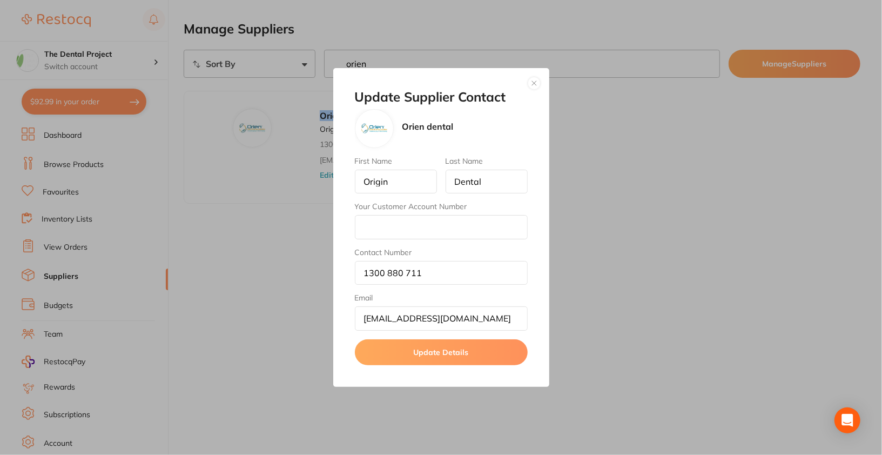  I want to click on label: Email, so click(441, 297).